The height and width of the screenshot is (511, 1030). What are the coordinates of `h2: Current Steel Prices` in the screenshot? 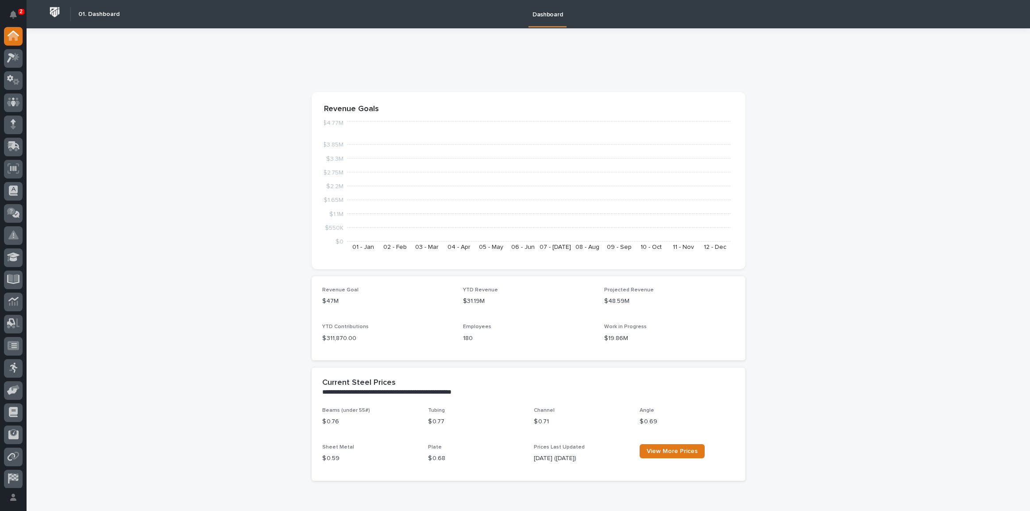 It's located at (359, 383).